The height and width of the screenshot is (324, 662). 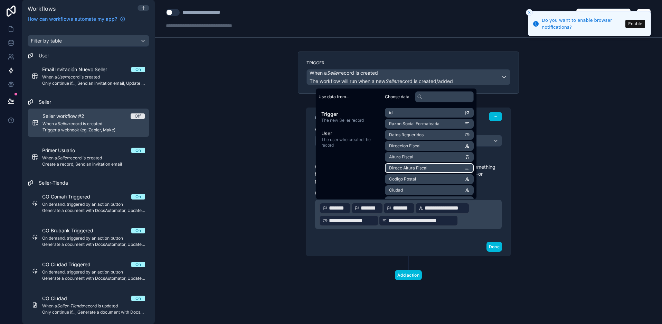 What do you see at coordinates (94, 164) in the screenshot?
I see `span: Create a record, Send an invitation email` at bounding box center [94, 164].